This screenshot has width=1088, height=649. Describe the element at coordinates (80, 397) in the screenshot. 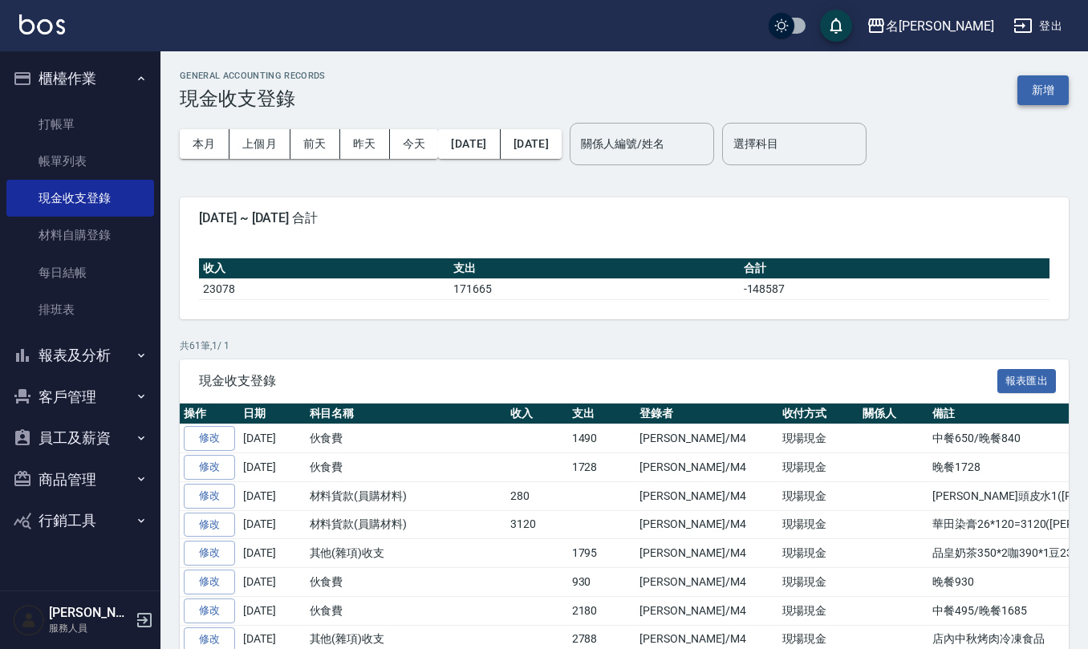

I see `button: 客戶管理` at that location.